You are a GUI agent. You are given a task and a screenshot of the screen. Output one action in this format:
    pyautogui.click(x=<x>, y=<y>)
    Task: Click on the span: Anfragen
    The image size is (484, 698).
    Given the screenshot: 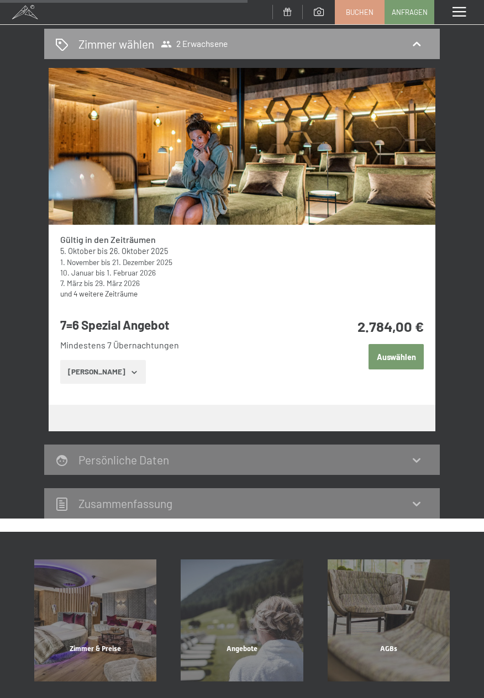 What is the action you would take?
    pyautogui.click(x=409, y=12)
    